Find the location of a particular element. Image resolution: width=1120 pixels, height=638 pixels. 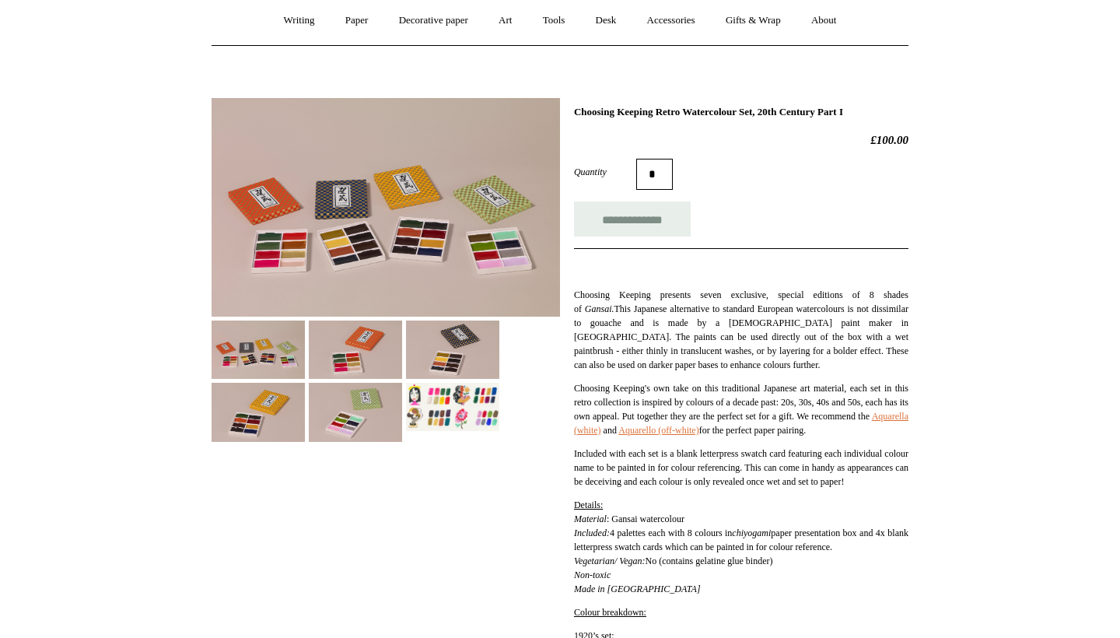

label: Quantity is located at coordinates (605, 172).